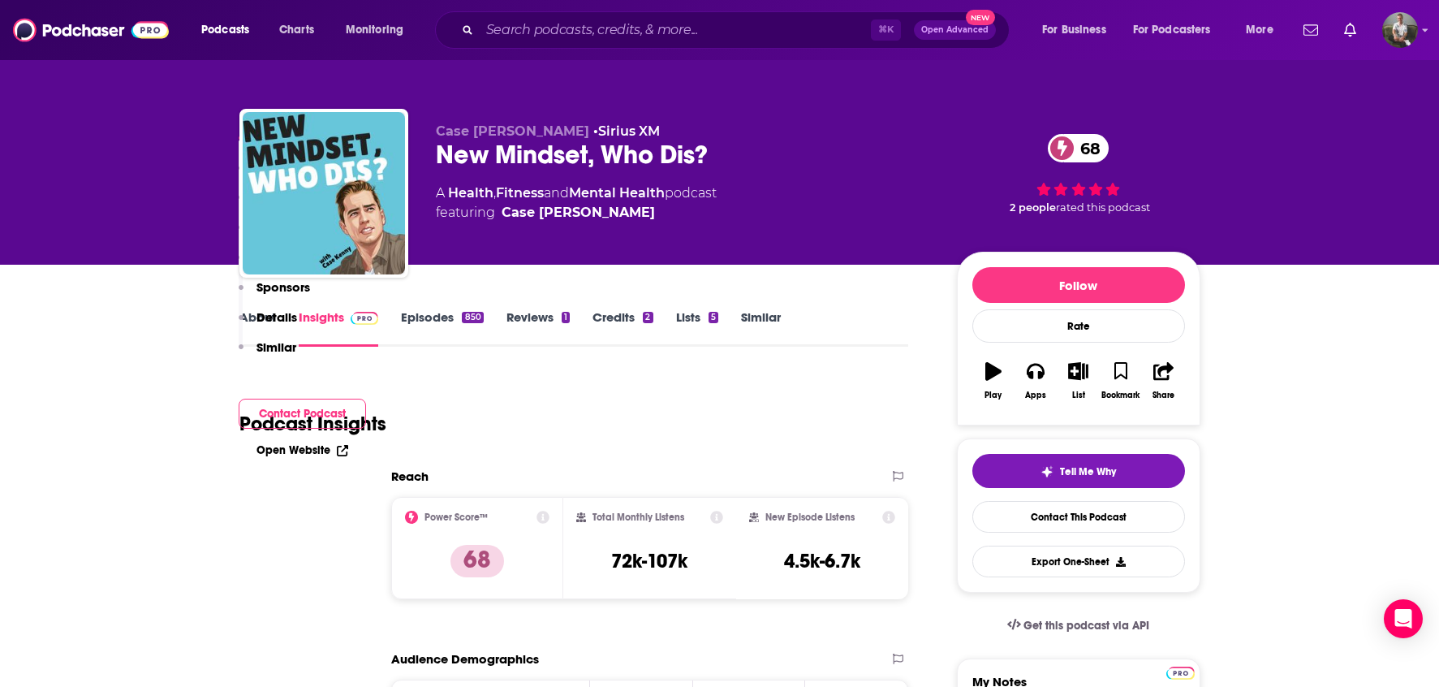 Image resolution: width=1439 pixels, height=687 pixels. What do you see at coordinates (324, 193) in the screenshot?
I see `img: New Mindset, Who Dis?` at bounding box center [324, 193].